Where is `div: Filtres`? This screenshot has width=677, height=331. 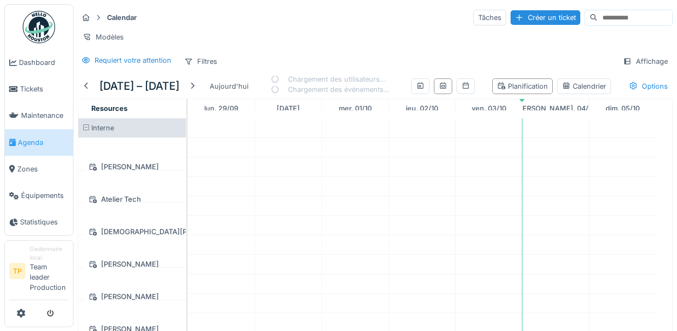 div: Filtres is located at coordinates (201, 61).